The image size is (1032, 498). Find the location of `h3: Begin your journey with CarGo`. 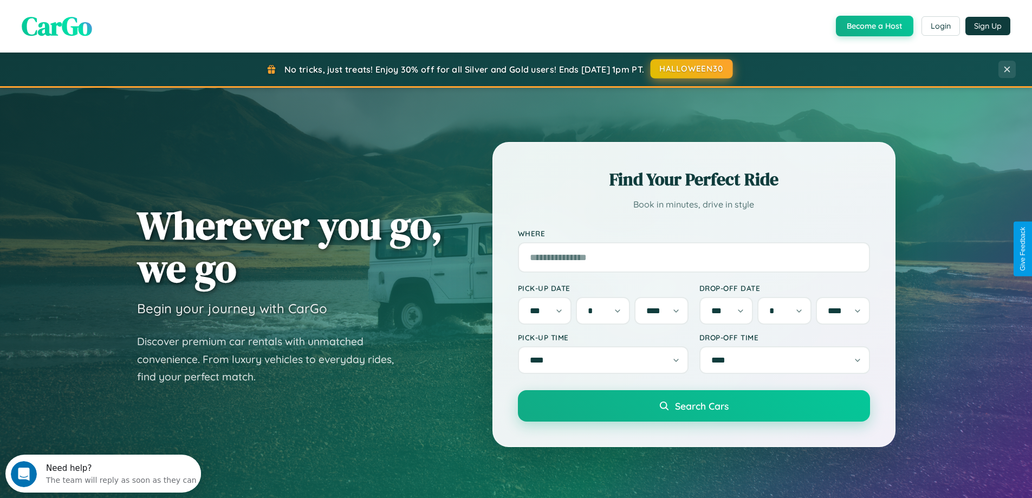

h3: Begin your journey with CarGo is located at coordinates (232, 308).